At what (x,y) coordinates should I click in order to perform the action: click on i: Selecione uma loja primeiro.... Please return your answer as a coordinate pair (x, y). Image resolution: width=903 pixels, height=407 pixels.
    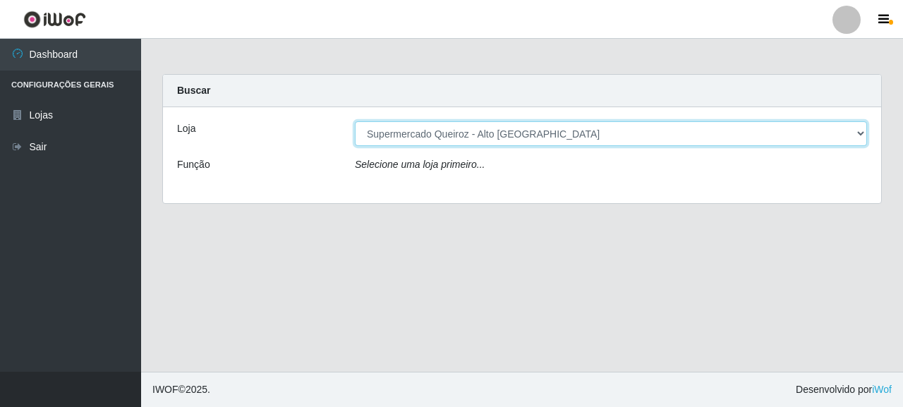
    Looking at the image, I should click on (420, 164).